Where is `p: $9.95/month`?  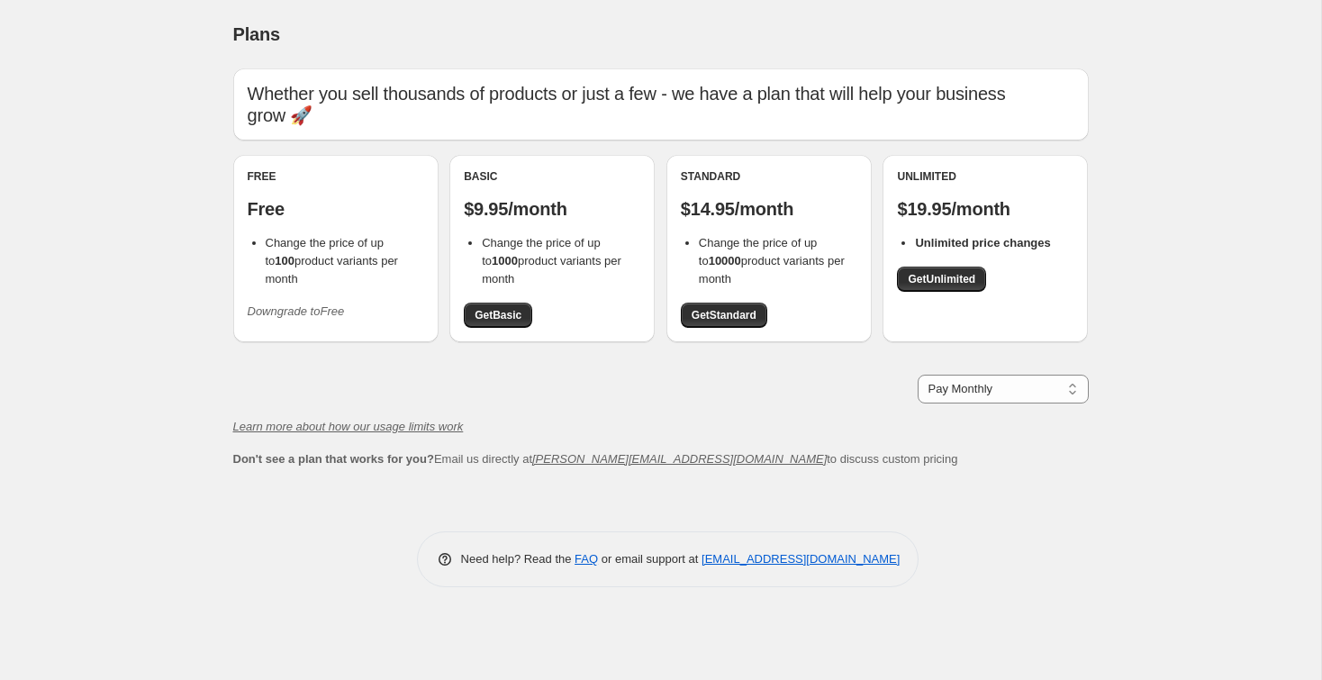
p: $9.95/month is located at coordinates (552, 209).